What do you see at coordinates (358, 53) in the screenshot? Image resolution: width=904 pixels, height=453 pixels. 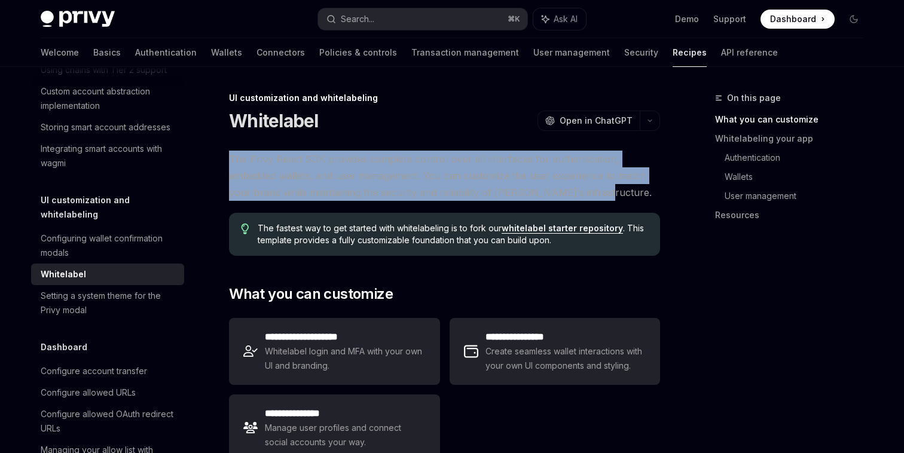 I see `a: Policies & controls` at bounding box center [358, 53].